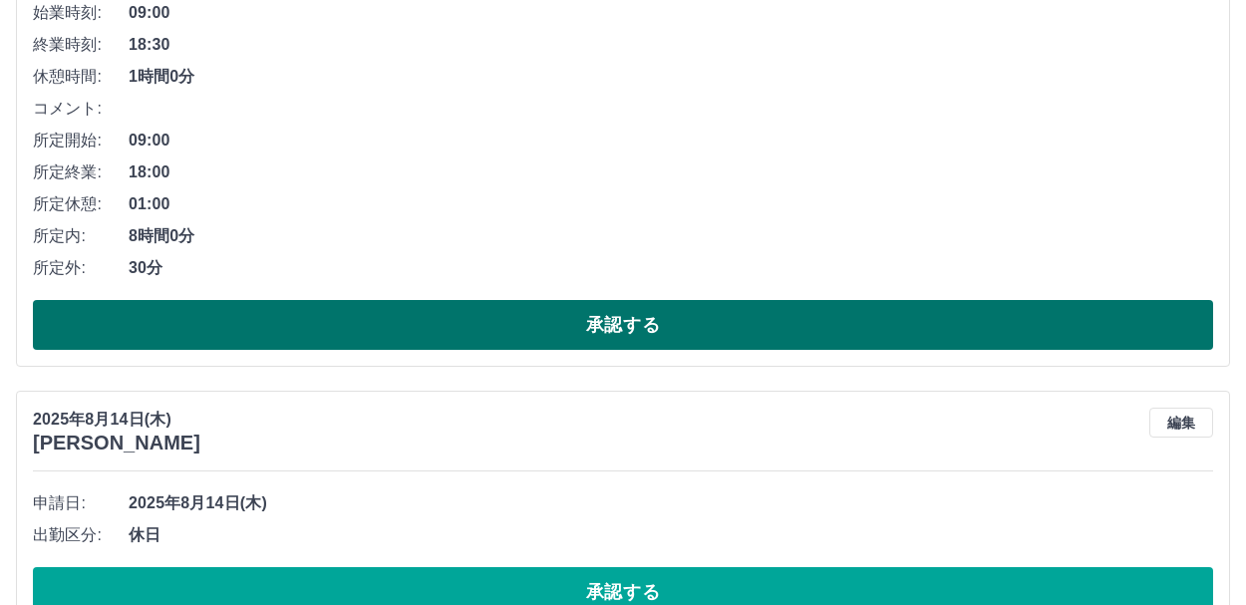 The width and height of the screenshot is (1246, 605). Describe the element at coordinates (671, 268) in the screenshot. I see `span: 30分` at that location.